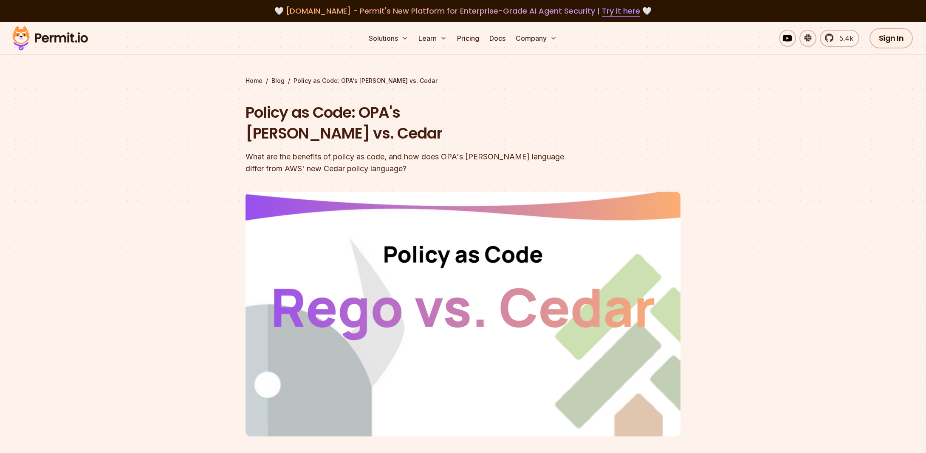  What do you see at coordinates (388, 38) in the screenshot?
I see `button: Solutions` at bounding box center [388, 38].